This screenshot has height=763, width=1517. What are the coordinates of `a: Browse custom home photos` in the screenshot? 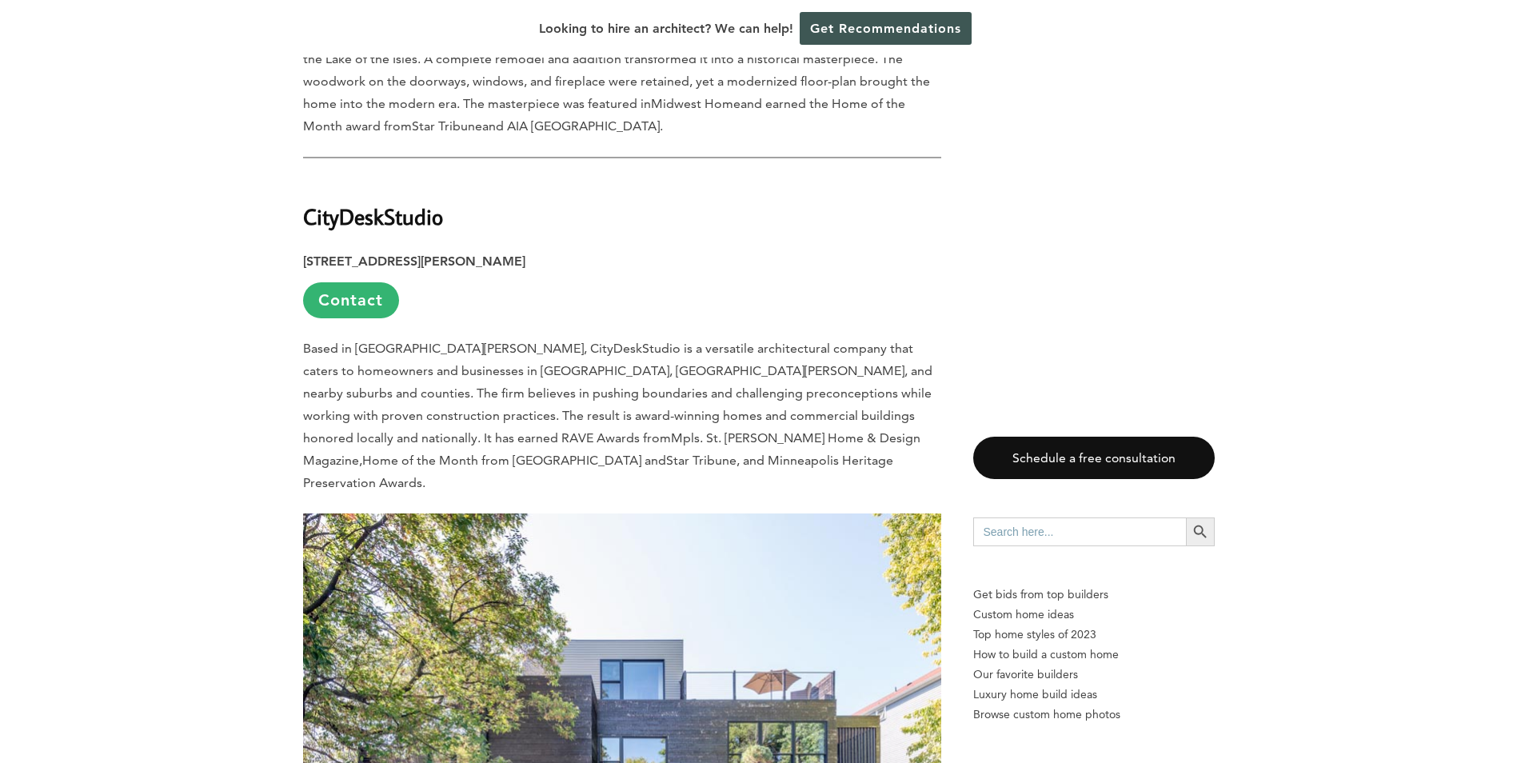 It's located at (1094, 714).